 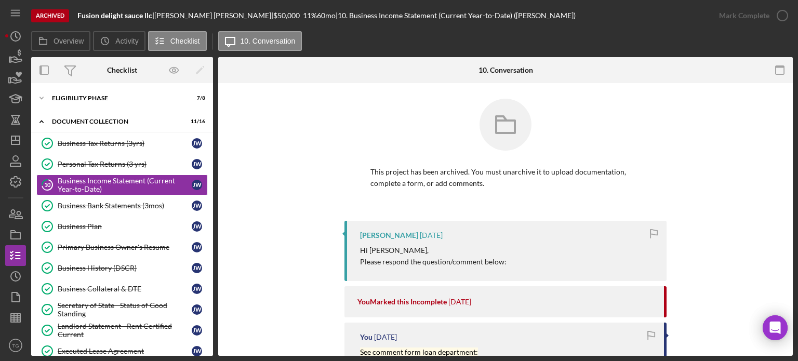 I want to click on div: $50,000, so click(x=288, y=16).